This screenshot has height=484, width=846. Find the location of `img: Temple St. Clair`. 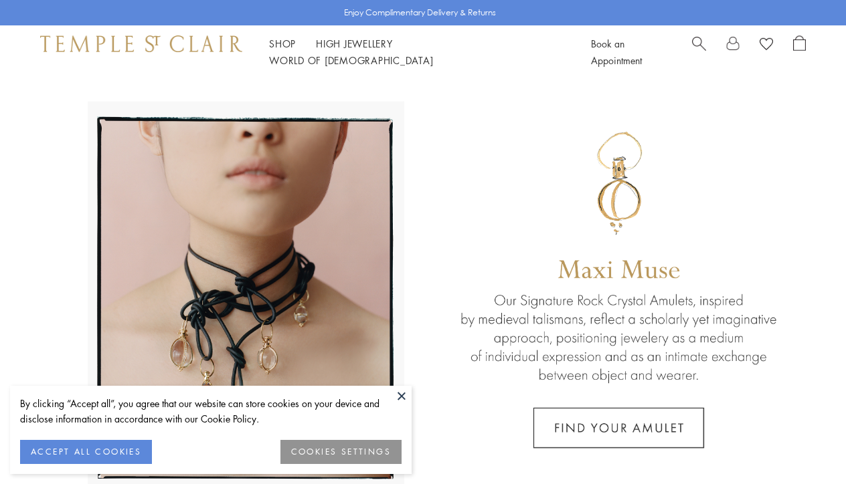

img: Temple St. Clair is located at coordinates (141, 43).